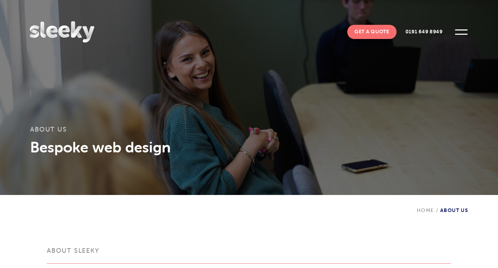  Describe the element at coordinates (442, 204) in the screenshot. I see `div: About Us` at that location.